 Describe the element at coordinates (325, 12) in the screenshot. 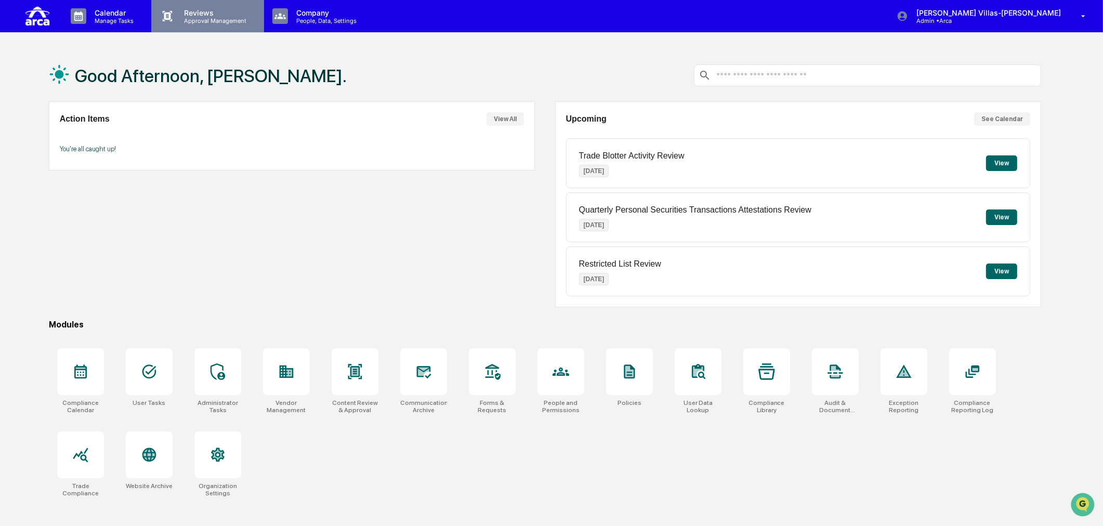

I see `p: Company` at that location.